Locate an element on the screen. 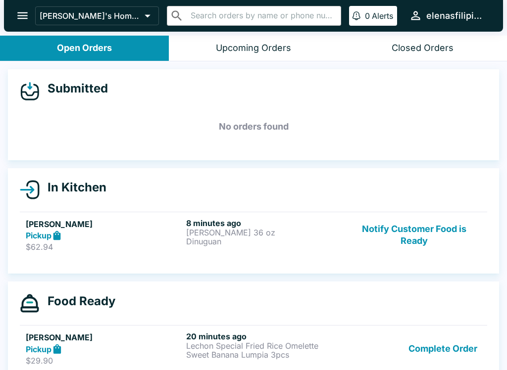 The image size is (507, 370). button: elenasfilipinofoods is located at coordinates (448, 15).